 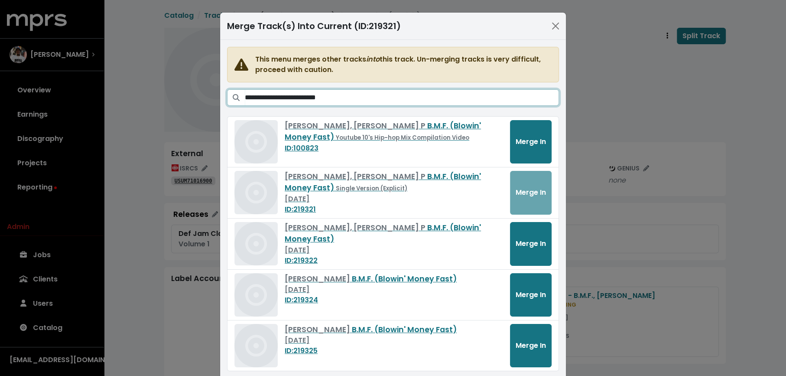 I want to click on div: ID: 219321, so click(x=394, y=209).